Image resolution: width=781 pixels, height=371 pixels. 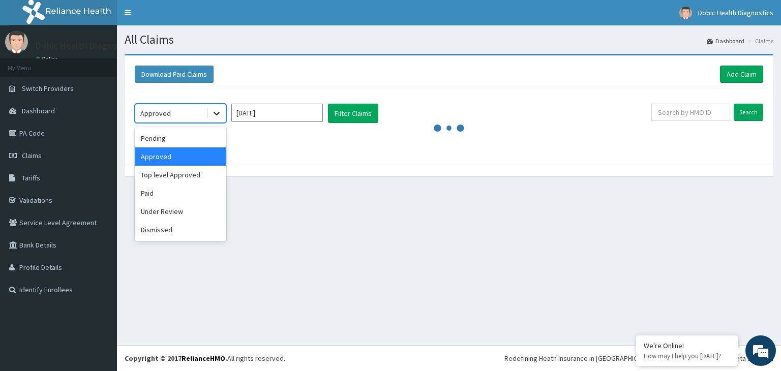 I want to click on li: Claims, so click(x=759, y=41).